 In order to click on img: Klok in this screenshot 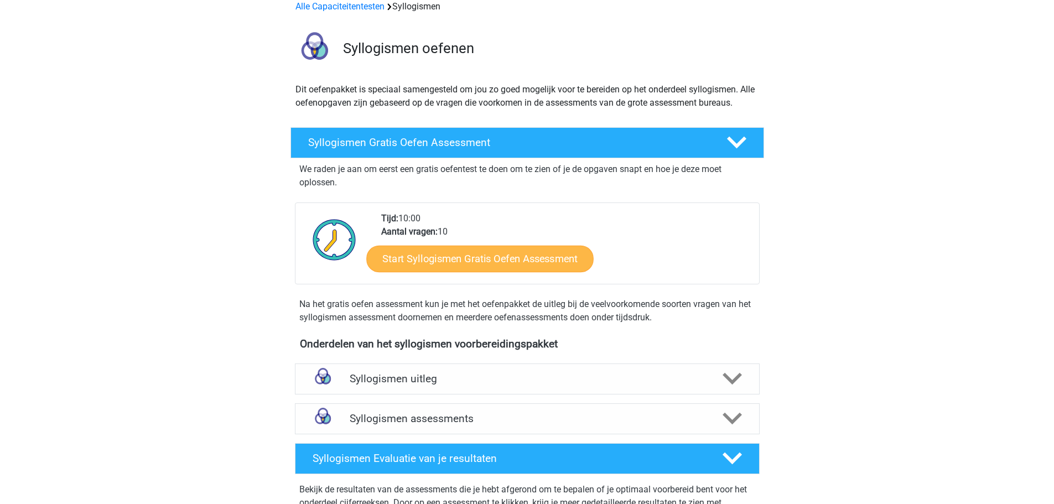, I will do `click(334, 240)`.